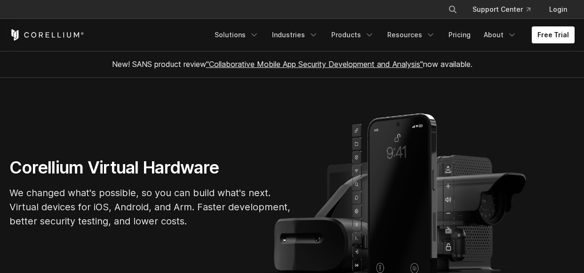 The height and width of the screenshot is (273, 584). What do you see at coordinates (558, 9) in the screenshot?
I see `a: Login` at bounding box center [558, 9].